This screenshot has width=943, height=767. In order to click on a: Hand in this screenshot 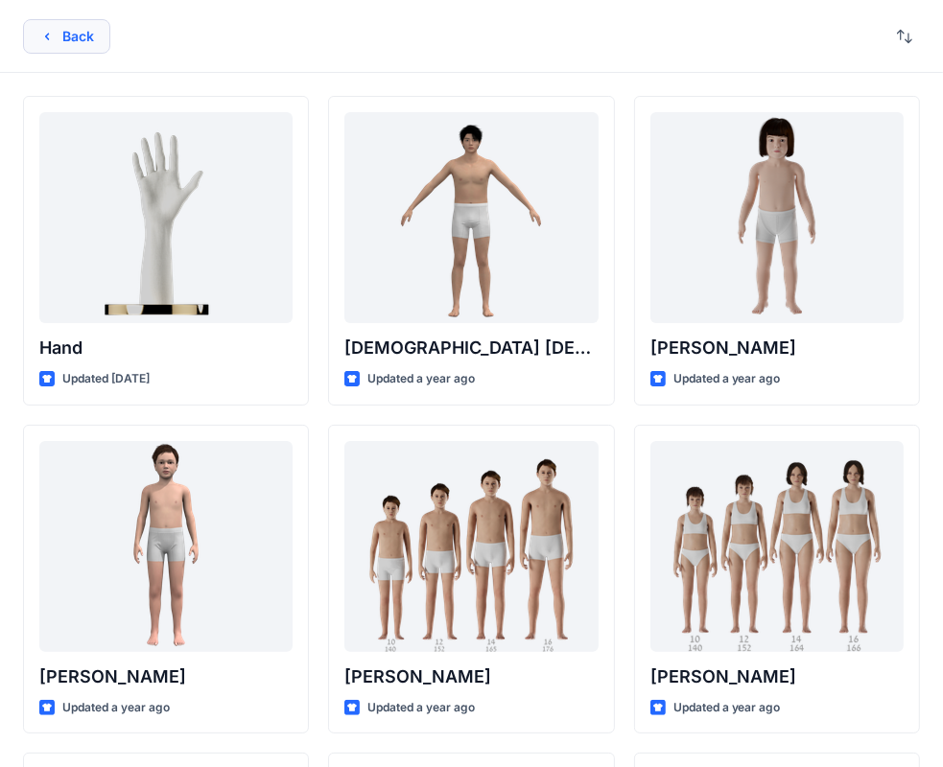, I will do `click(166, 218)`.